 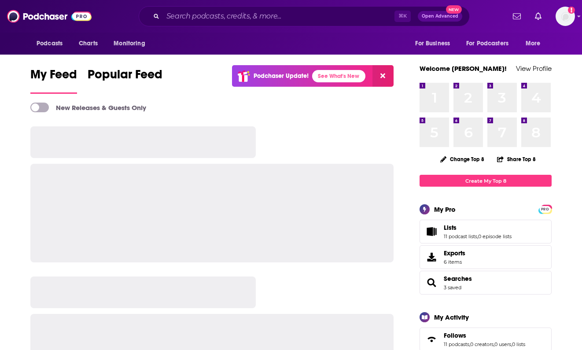 What do you see at coordinates (482, 344) in the screenshot?
I see `a: 0 creators` at bounding box center [482, 344].